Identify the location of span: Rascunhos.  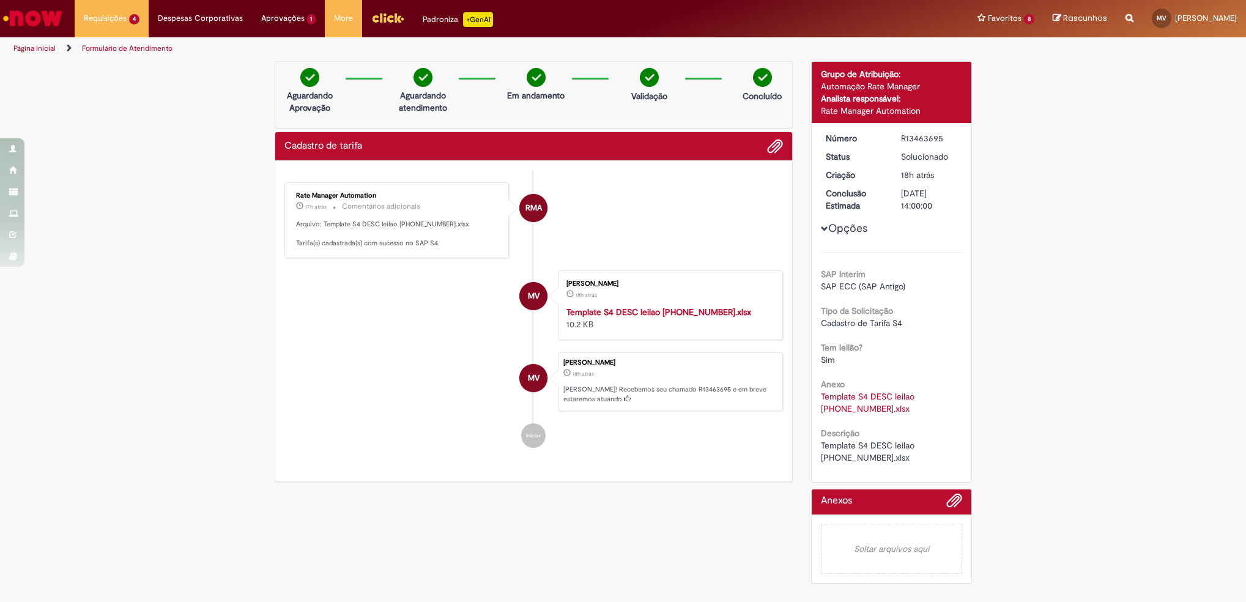
(1085, 18).